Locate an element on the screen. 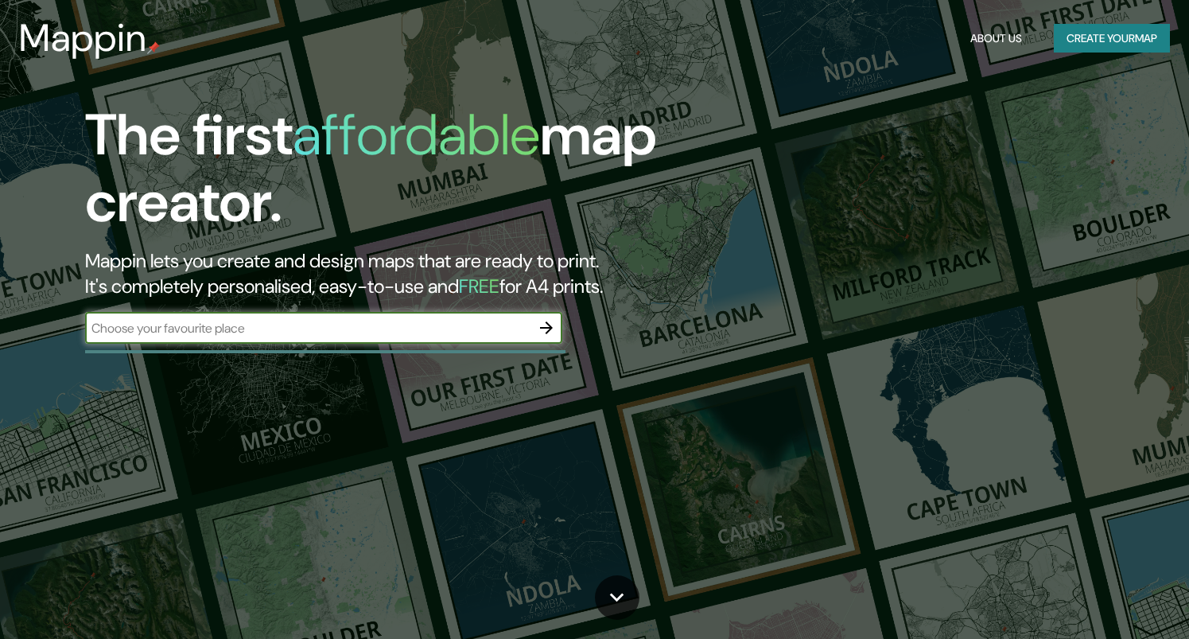 Image resolution: width=1189 pixels, height=639 pixels. h5: FREE is located at coordinates (479, 286).